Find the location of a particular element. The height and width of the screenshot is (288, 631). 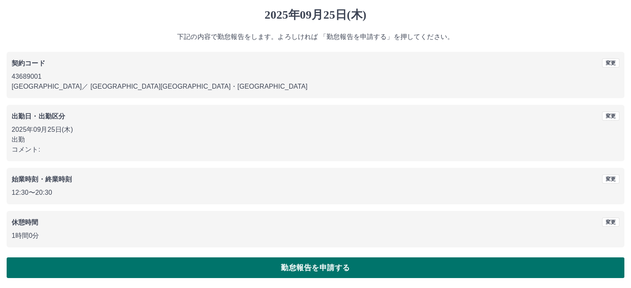

button: 勤怠報告を申請する is located at coordinates (315, 268).